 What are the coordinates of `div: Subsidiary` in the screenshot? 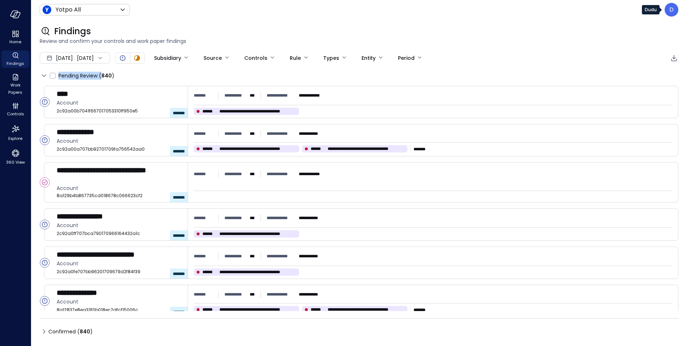 It's located at (167, 58).